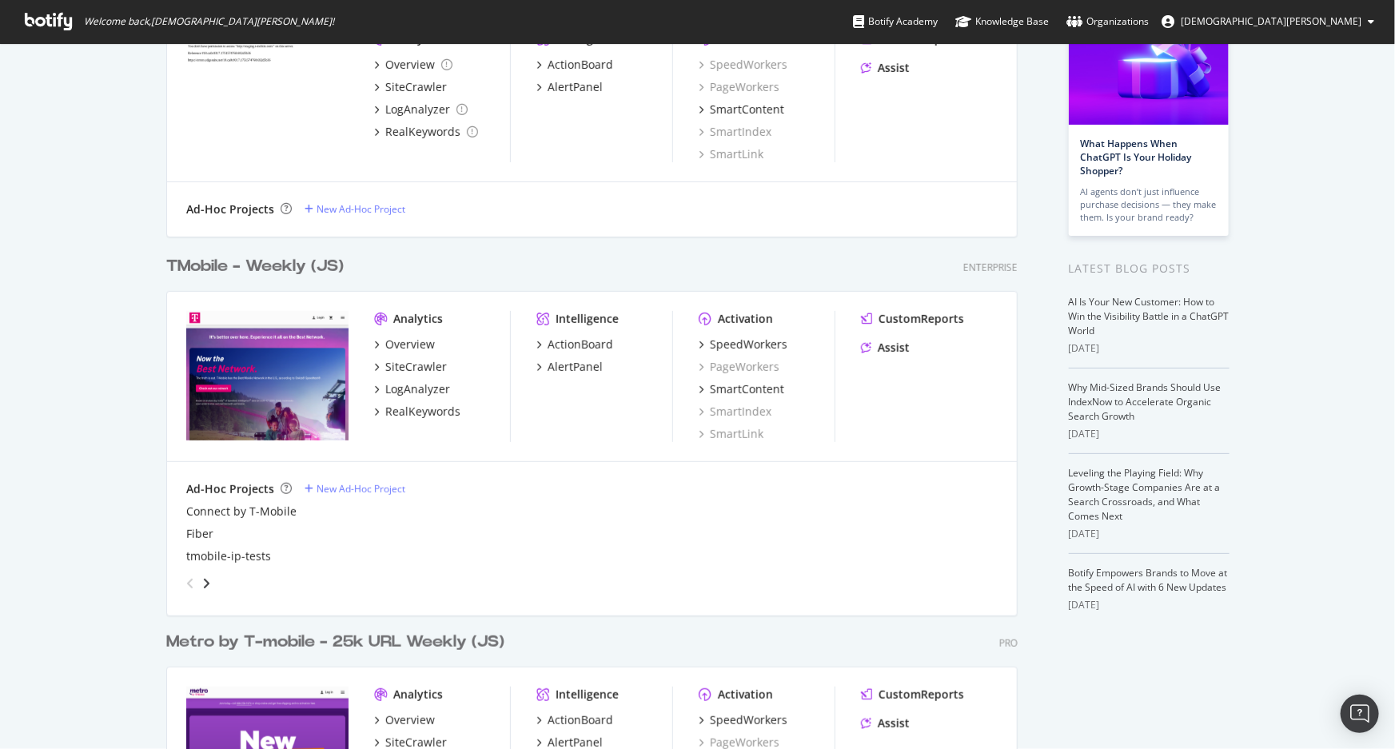 This screenshot has height=749, width=1395. I want to click on a: Connect by T-Mobile, so click(241, 511).